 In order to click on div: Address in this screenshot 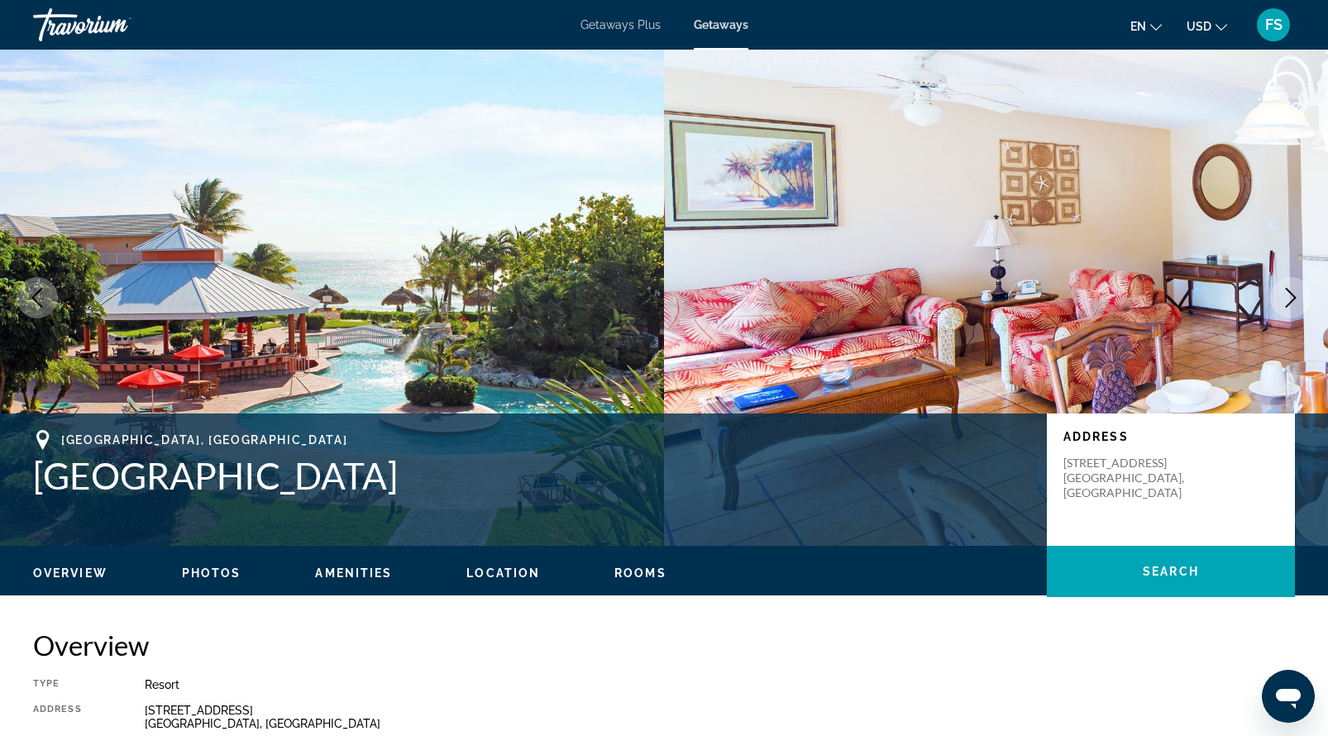, I will do `click(68, 717)`.